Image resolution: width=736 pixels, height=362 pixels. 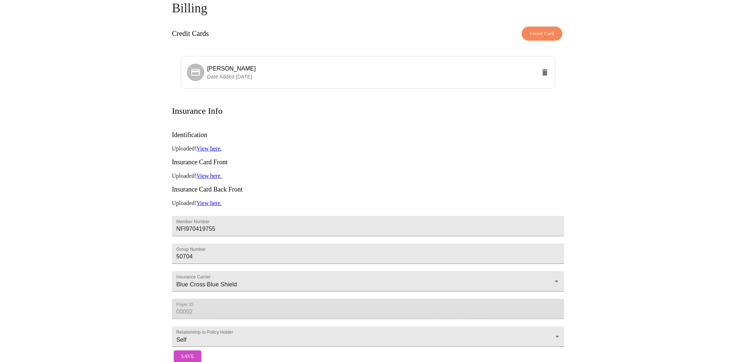 What do you see at coordinates (368, 189) in the screenshot?
I see `h3: Insurance Card Back Front` at bounding box center [368, 189].